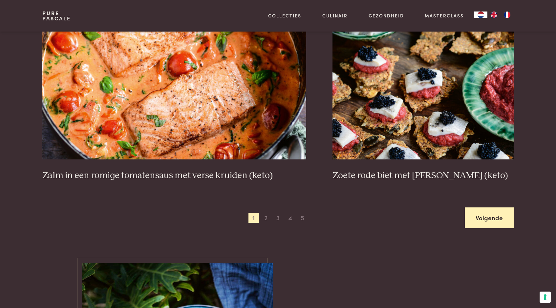 The height and width of the screenshot is (308, 556). What do you see at coordinates (481, 15) in the screenshot?
I see `a: NL` at bounding box center [481, 15].